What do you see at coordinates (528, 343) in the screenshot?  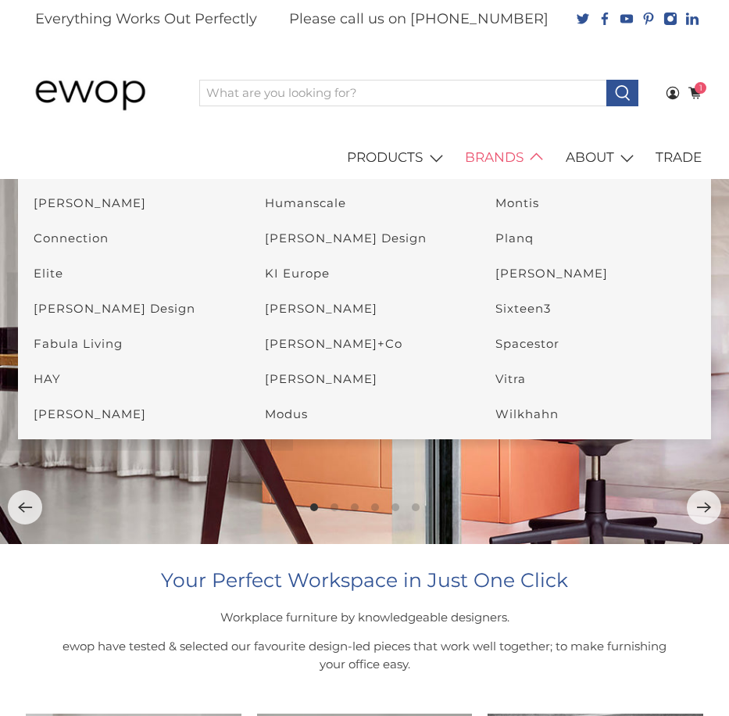 I see `a: Spacestor` at bounding box center [528, 343].